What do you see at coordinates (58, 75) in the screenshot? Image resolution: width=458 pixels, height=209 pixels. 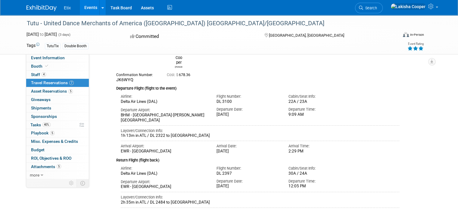 I see `a: Staff4` at bounding box center [58, 75].